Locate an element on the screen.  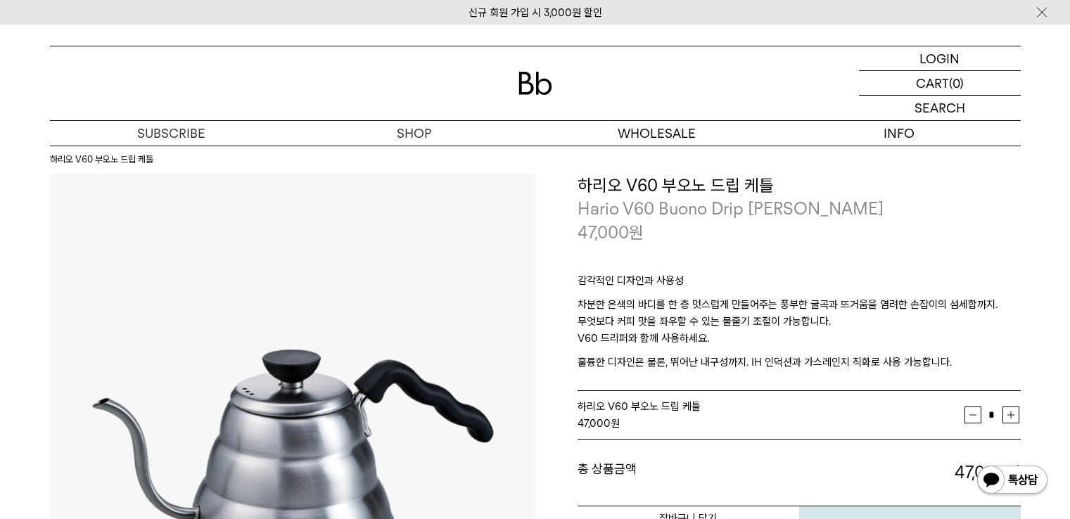
p: 차분한 은색의 바디를 한 층 멋스럽게 만들어주는 풍부한 굴곡과 뜨거움을 염려한 손잡이의 섬세함까지. 무엇보다 커피 맛을 좌우할 수 있는 물줄기 조절이 가능합니다. is located at coordinates (799, 313).